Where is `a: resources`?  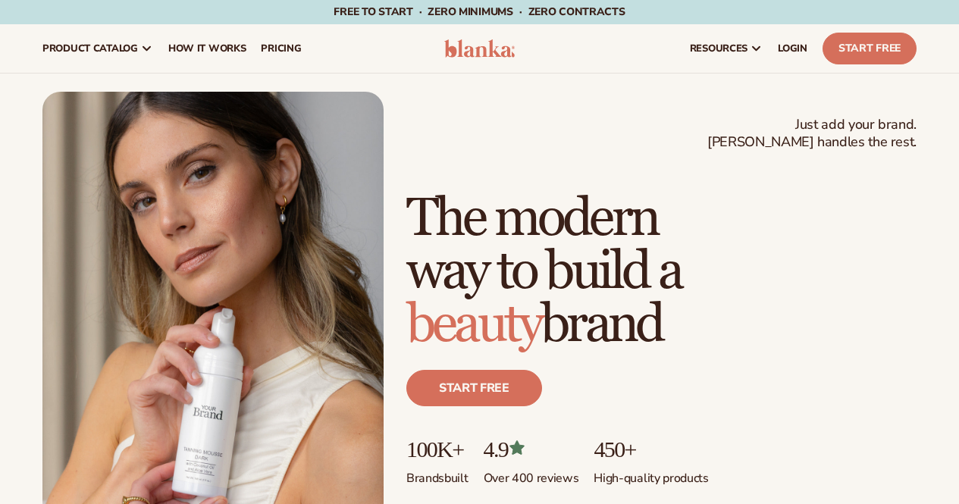
a: resources is located at coordinates (726, 49).